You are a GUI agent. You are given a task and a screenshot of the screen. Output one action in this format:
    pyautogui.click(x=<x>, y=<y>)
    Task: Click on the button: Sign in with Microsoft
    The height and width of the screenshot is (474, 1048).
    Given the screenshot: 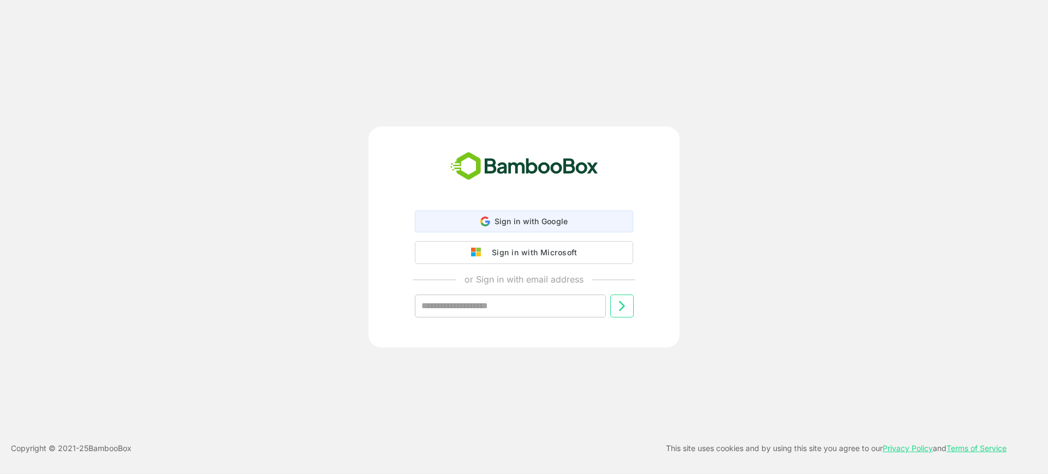 What is the action you would take?
    pyautogui.click(x=524, y=253)
    